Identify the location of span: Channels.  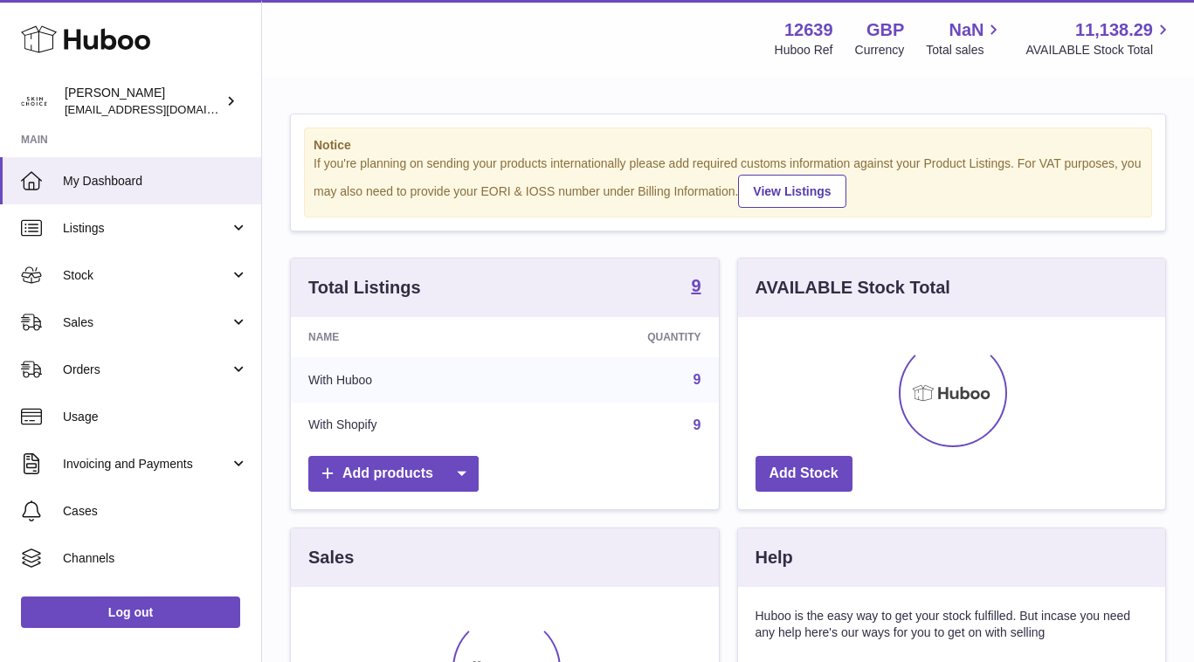
(155, 558).